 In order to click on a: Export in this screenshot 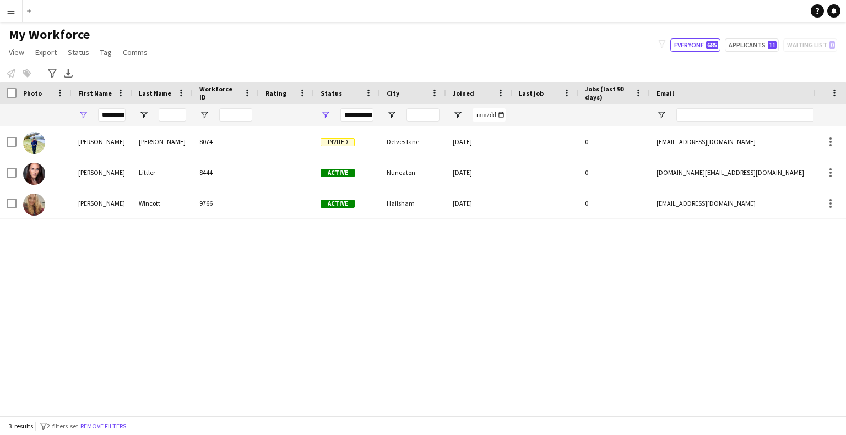, I will do `click(46, 52)`.